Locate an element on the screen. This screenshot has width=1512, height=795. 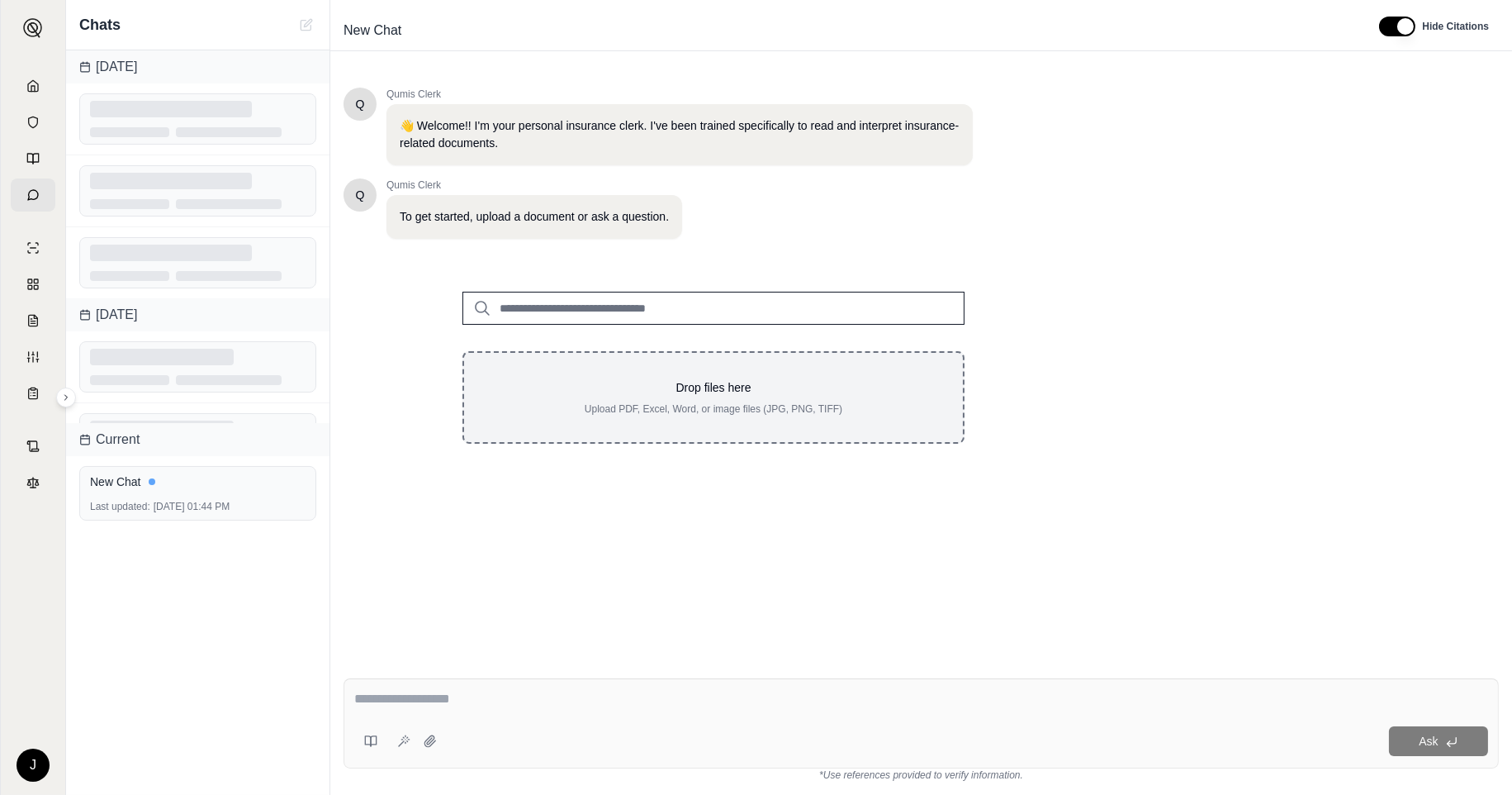
div: Current is located at coordinates (197, 439).